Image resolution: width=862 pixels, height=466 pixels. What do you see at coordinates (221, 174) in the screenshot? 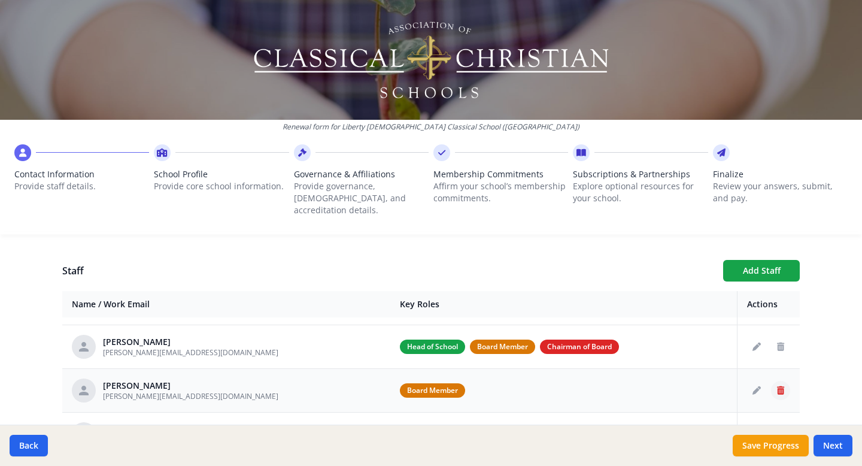
I see `span: School Profile` at bounding box center [221, 174].